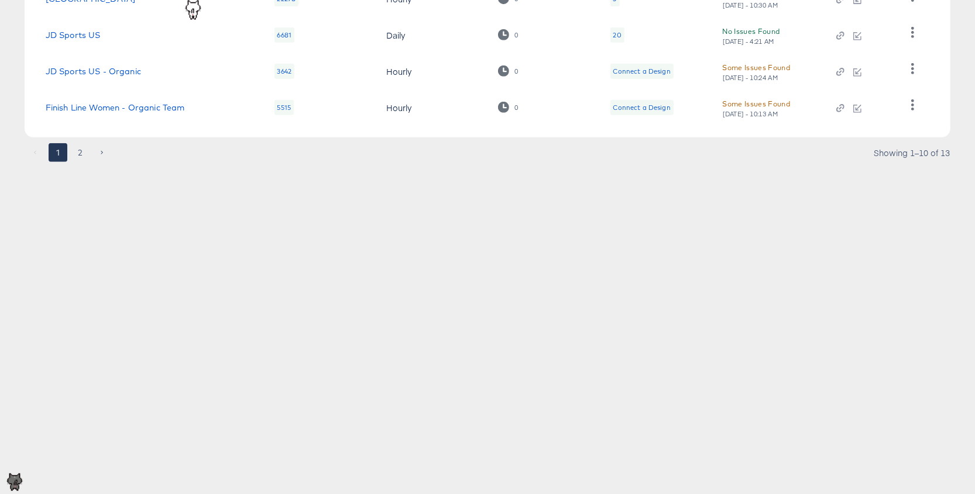 This screenshot has width=975, height=494. What do you see at coordinates (284, 35) in the screenshot?
I see `div: 6681` at bounding box center [284, 35].